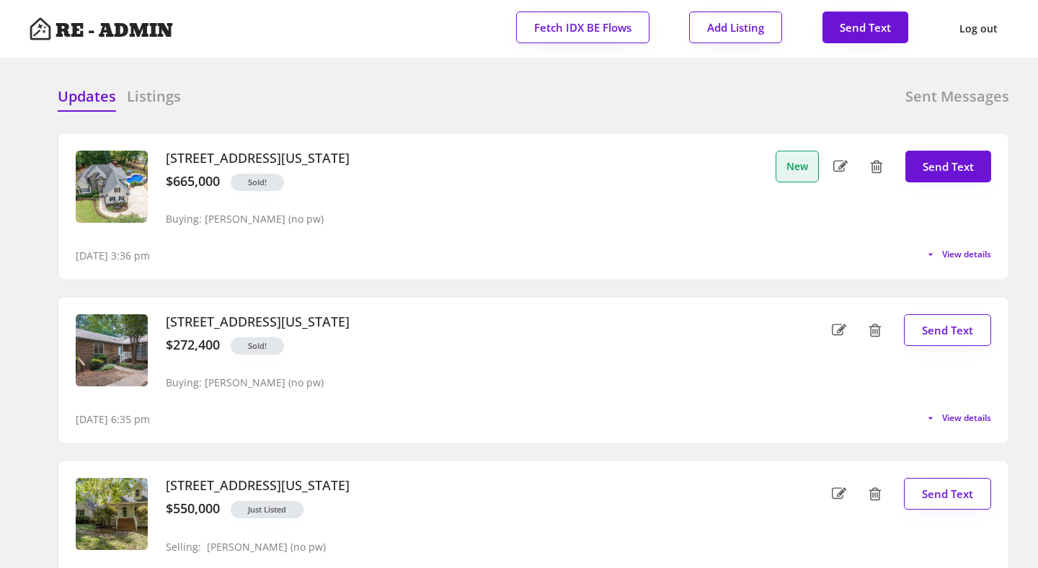  What do you see at coordinates (192, 345) in the screenshot?
I see `div: $272,400` at bounding box center [192, 345].